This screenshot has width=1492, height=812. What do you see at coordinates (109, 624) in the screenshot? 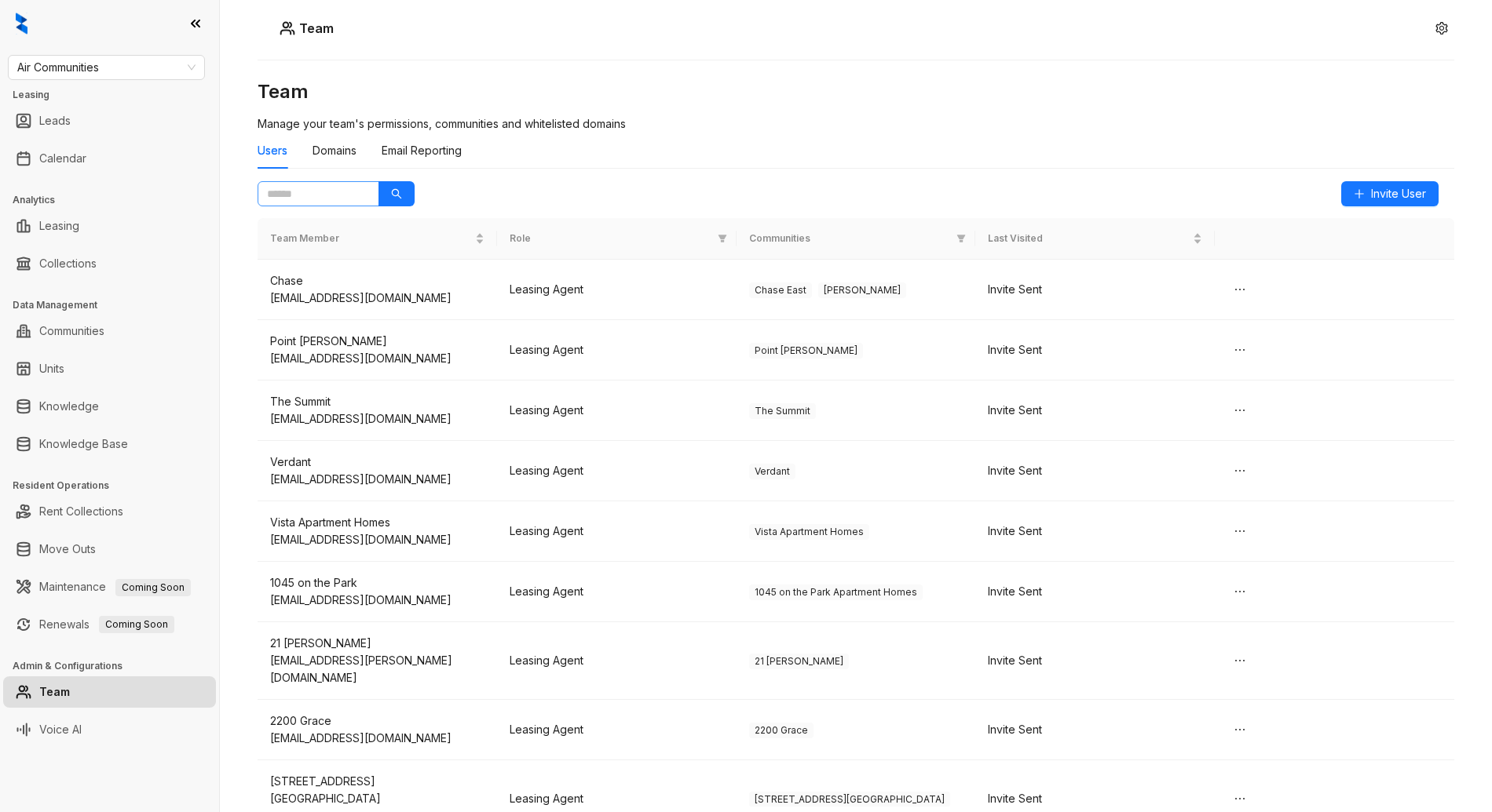
I see `li: Renewals` at bounding box center [109, 624].